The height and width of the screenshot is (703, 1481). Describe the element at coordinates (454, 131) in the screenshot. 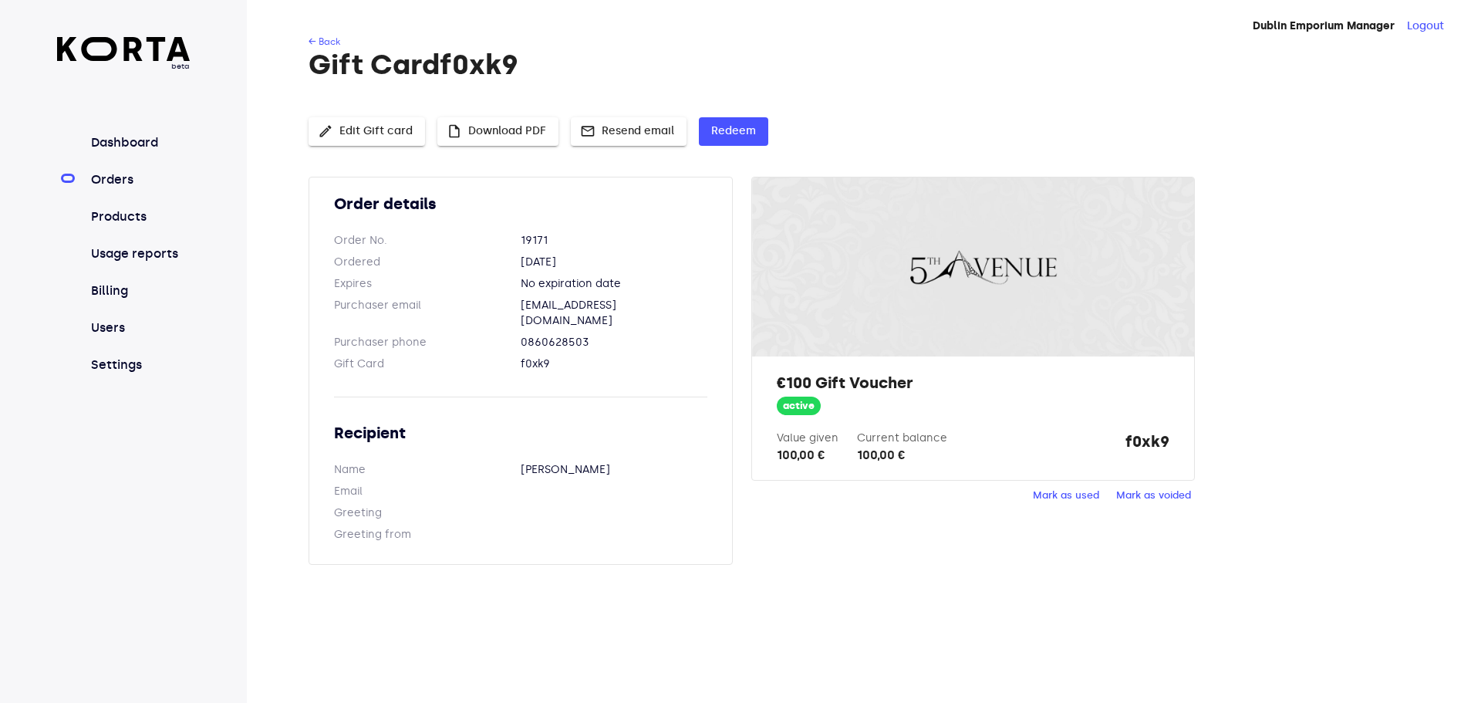

I see `span: insert_drive_file` at that location.